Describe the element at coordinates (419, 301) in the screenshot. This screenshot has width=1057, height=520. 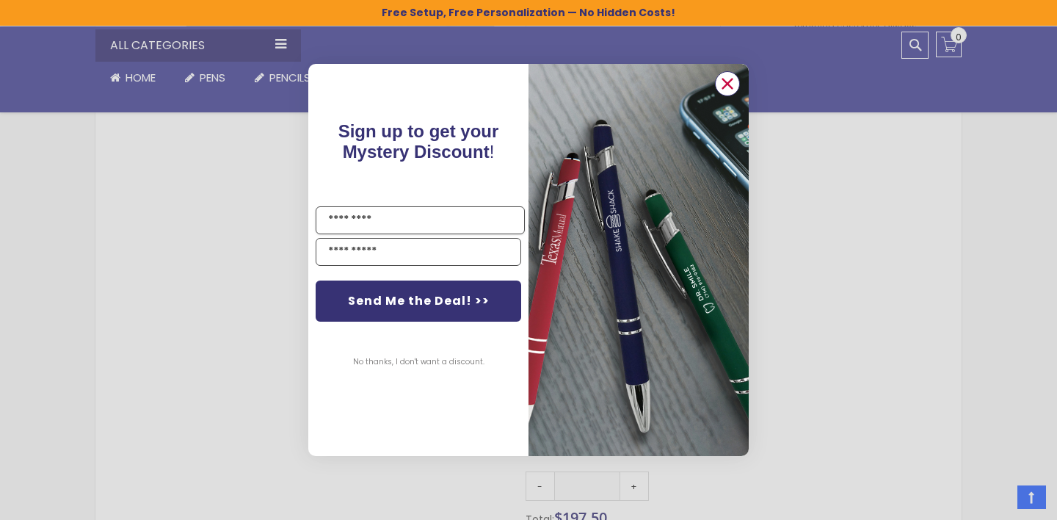
I see `button: Send Me the Deal! >>` at that location.